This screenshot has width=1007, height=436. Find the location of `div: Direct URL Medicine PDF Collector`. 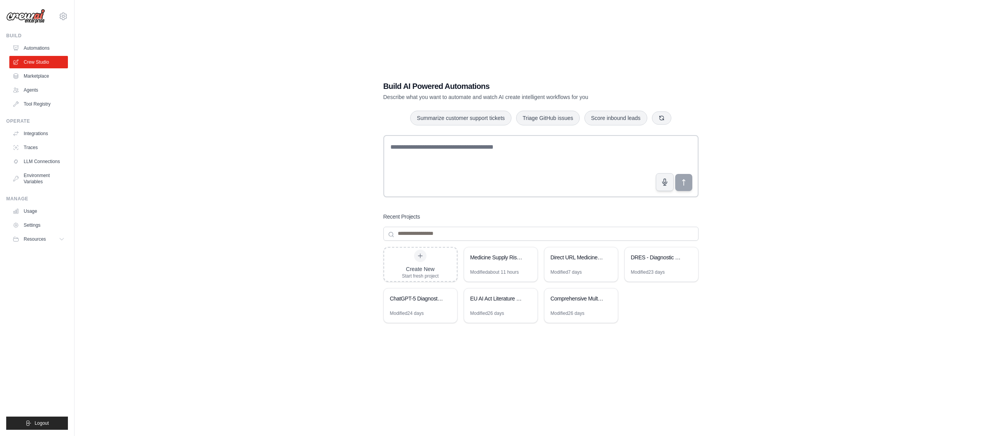

div: Direct URL Medicine PDF Collector is located at coordinates (577, 257).